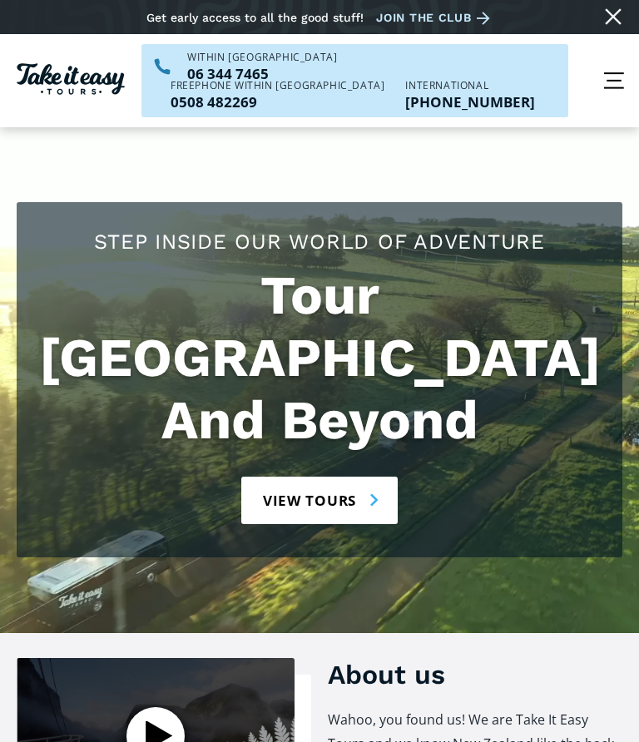 This screenshot has height=742, width=639. I want to click on a: Call us within NZ on 063447465, so click(262, 73).